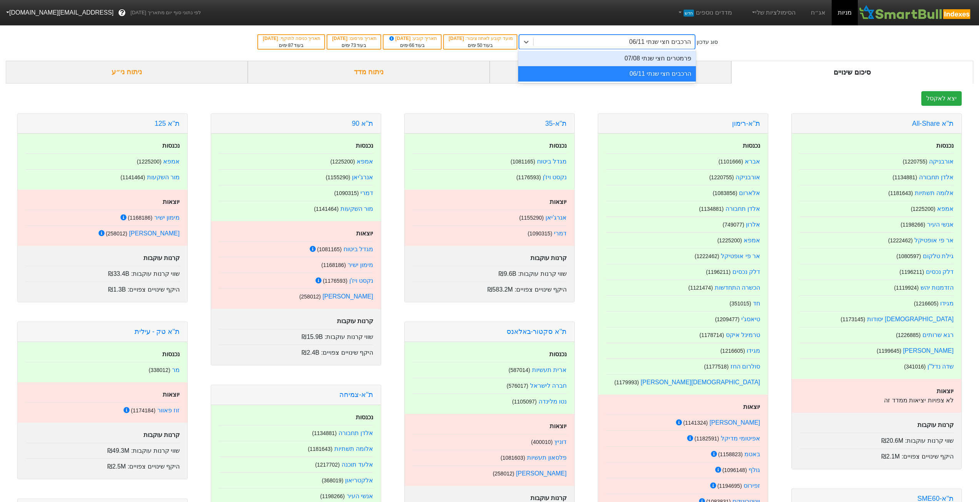 Image resolution: width=979 pixels, height=502 pixels. What do you see at coordinates (752, 454) in the screenshot?
I see `a: באטמ` at bounding box center [752, 454].